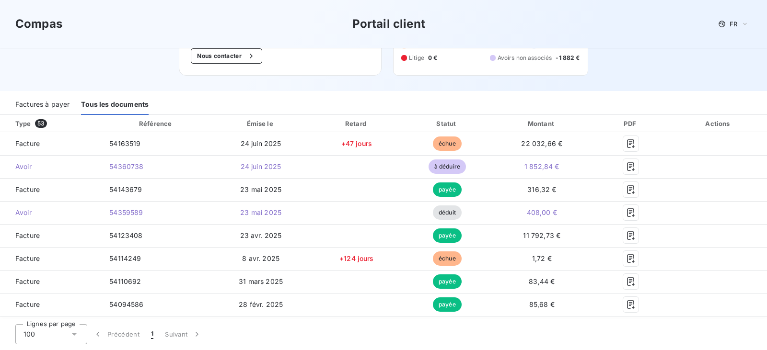 This screenshot has width=767, height=350. I want to click on span: 54110692, so click(125, 281).